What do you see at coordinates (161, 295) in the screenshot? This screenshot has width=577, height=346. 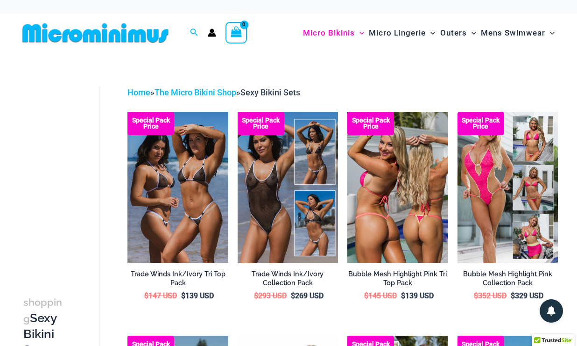 I see `bdi: 147 USD` at bounding box center [161, 295].